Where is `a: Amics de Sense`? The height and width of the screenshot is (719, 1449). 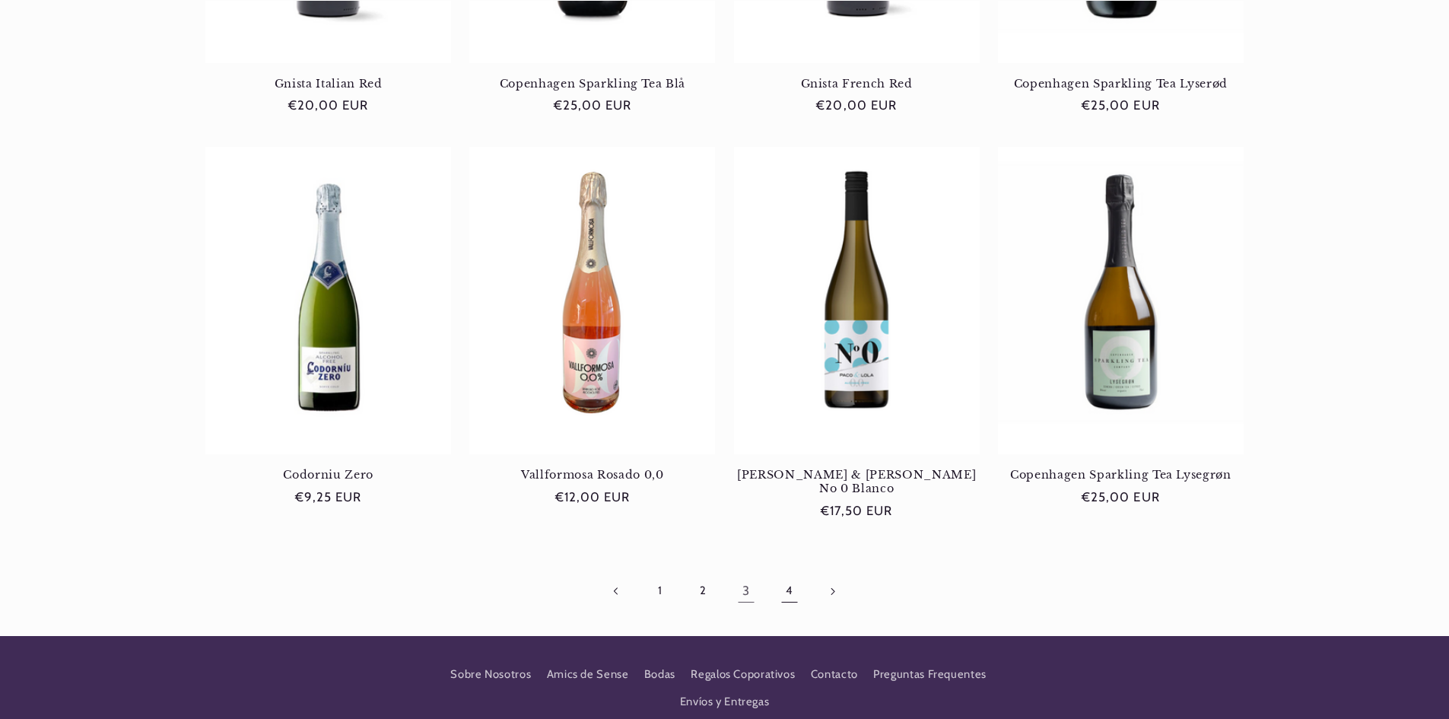 a: Amics de Sense is located at coordinates (588, 674).